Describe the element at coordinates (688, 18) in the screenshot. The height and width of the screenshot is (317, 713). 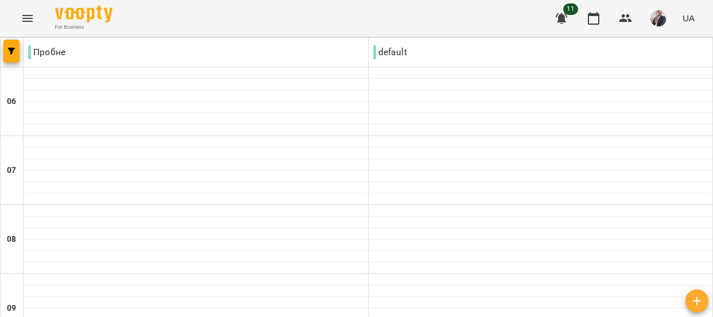
I see `span: UA` at that location.